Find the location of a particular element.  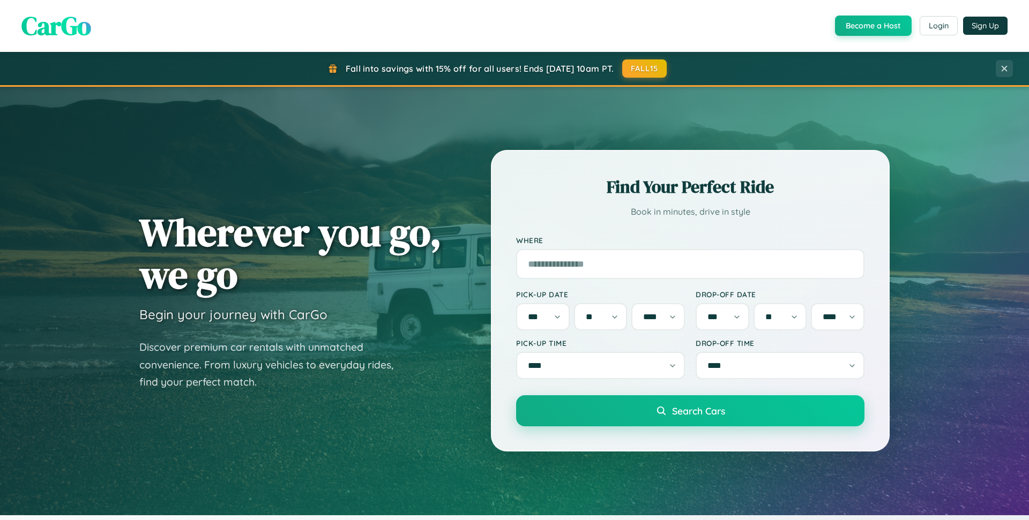

button: Sign Up is located at coordinates (985, 26).